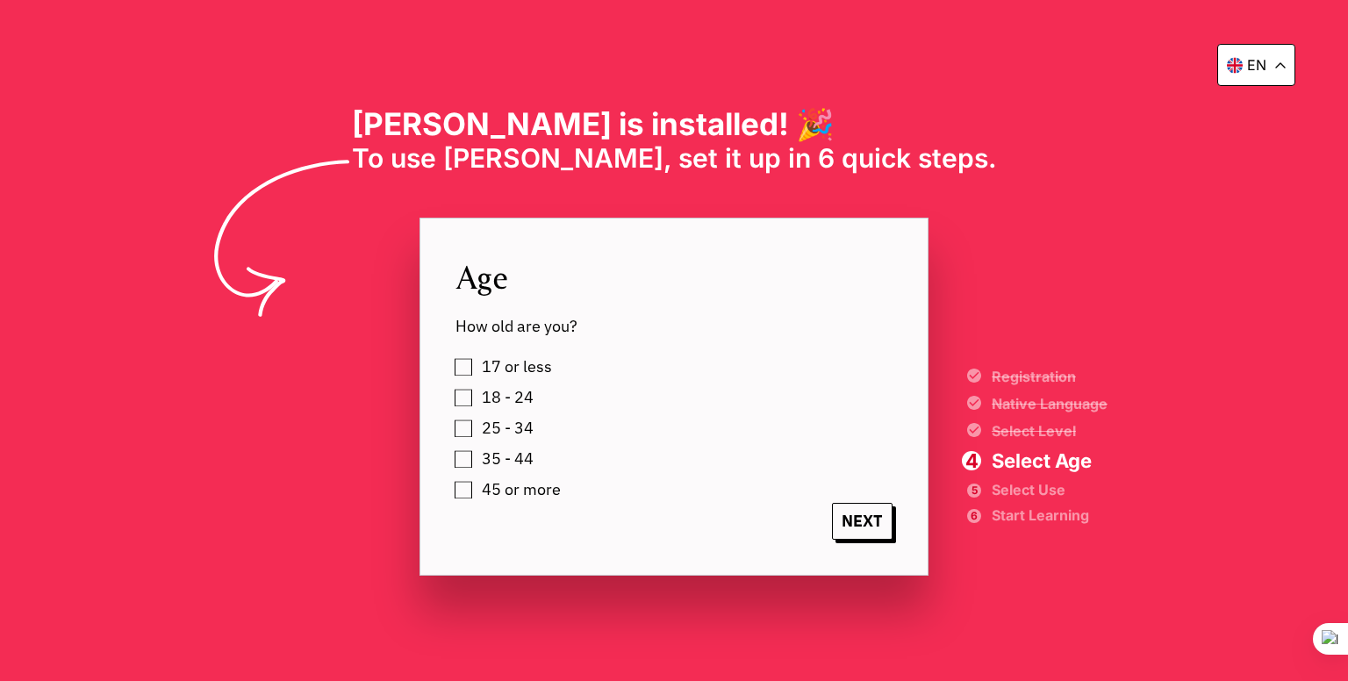 This screenshot has width=1348, height=681. I want to click on p: en, so click(1257, 65).